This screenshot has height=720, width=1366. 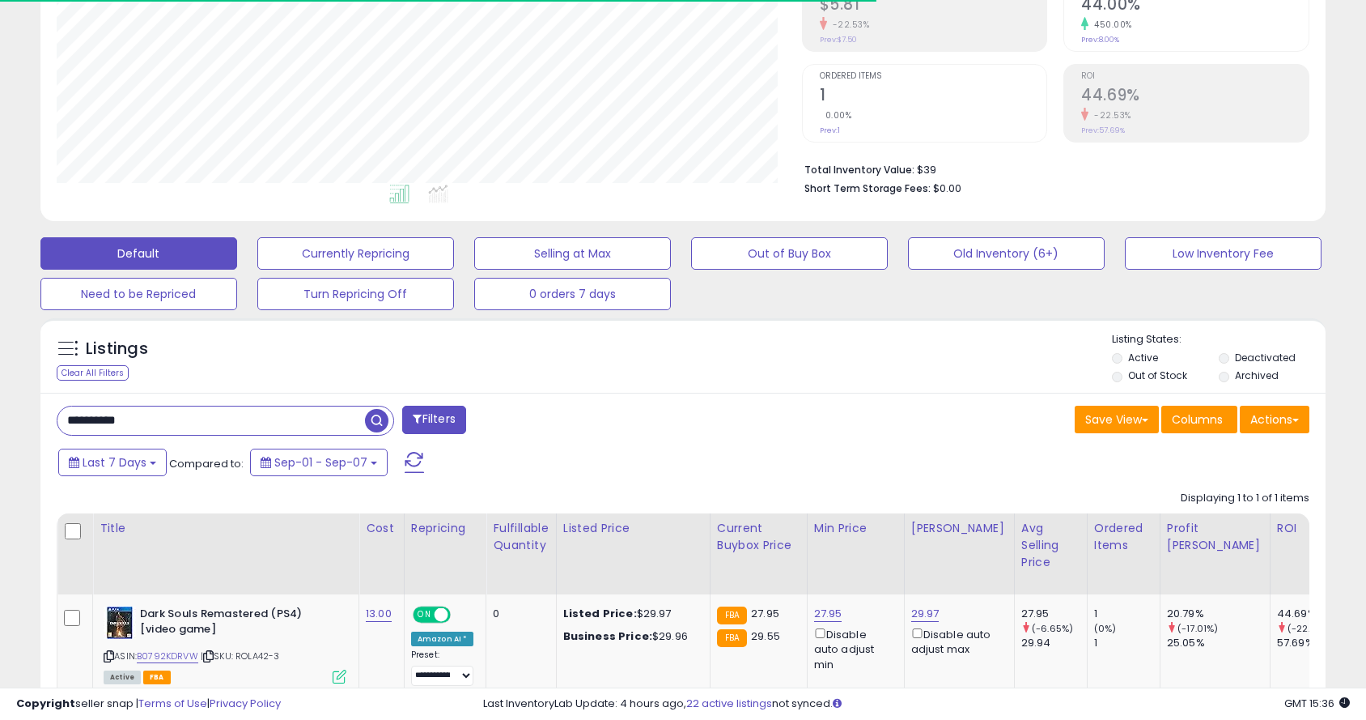 I want to click on div: Amazon AI *, so click(x=443, y=639).